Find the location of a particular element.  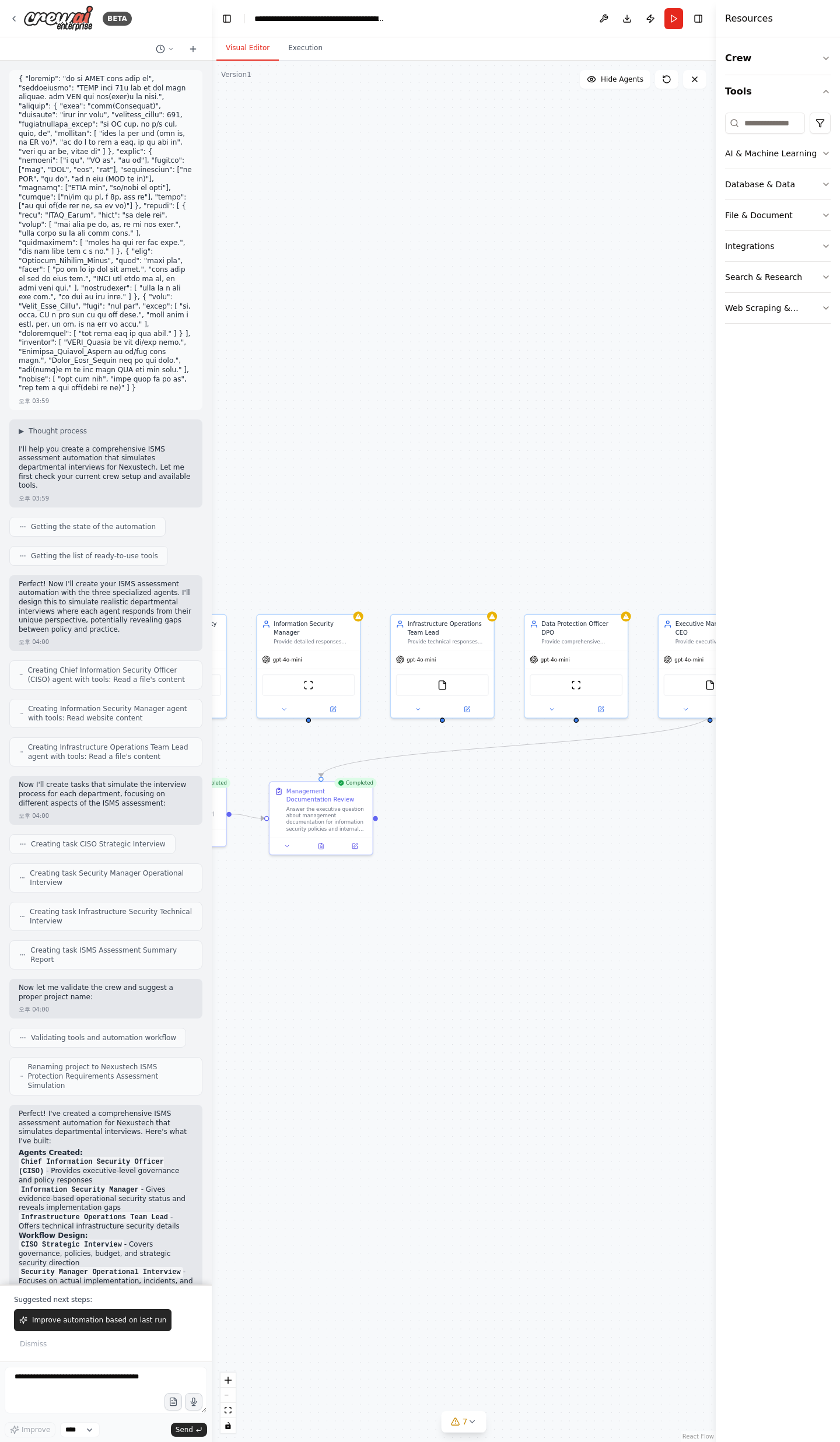

button: Database & Data is located at coordinates (778, 184).